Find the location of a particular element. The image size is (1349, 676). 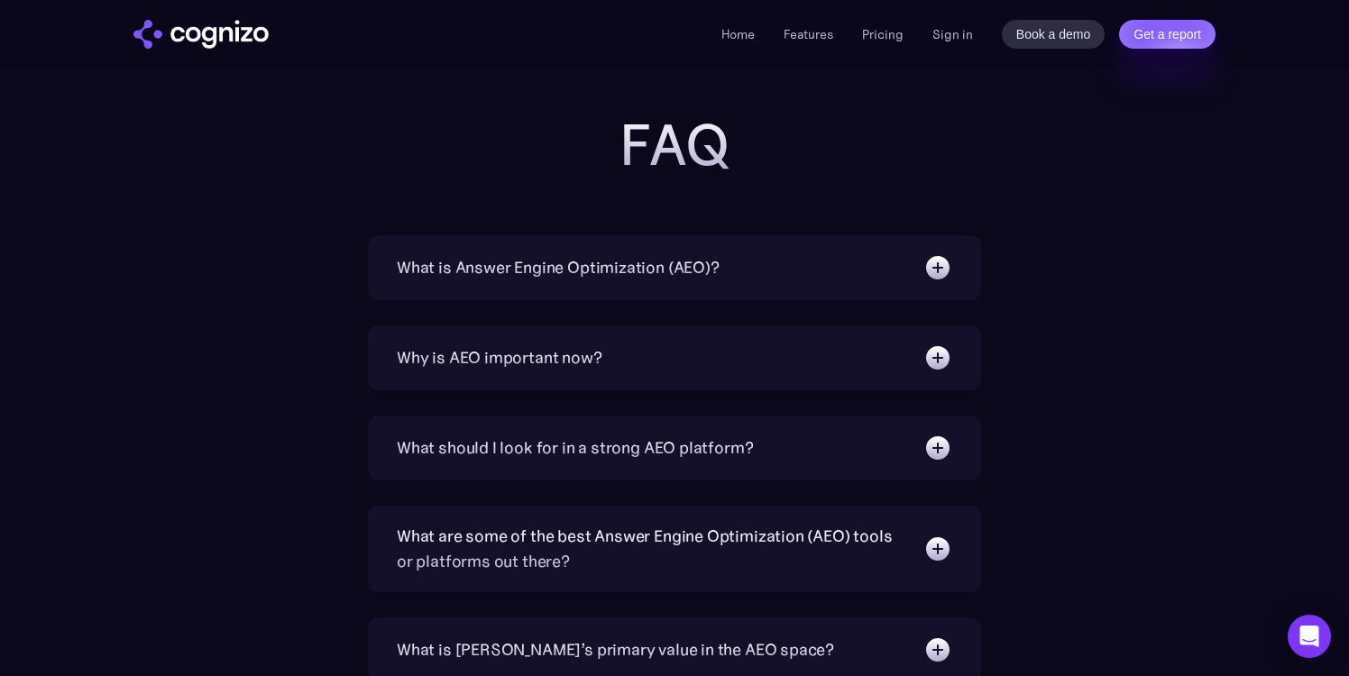

div: Why is AEO important now? is located at coordinates (499, 358).